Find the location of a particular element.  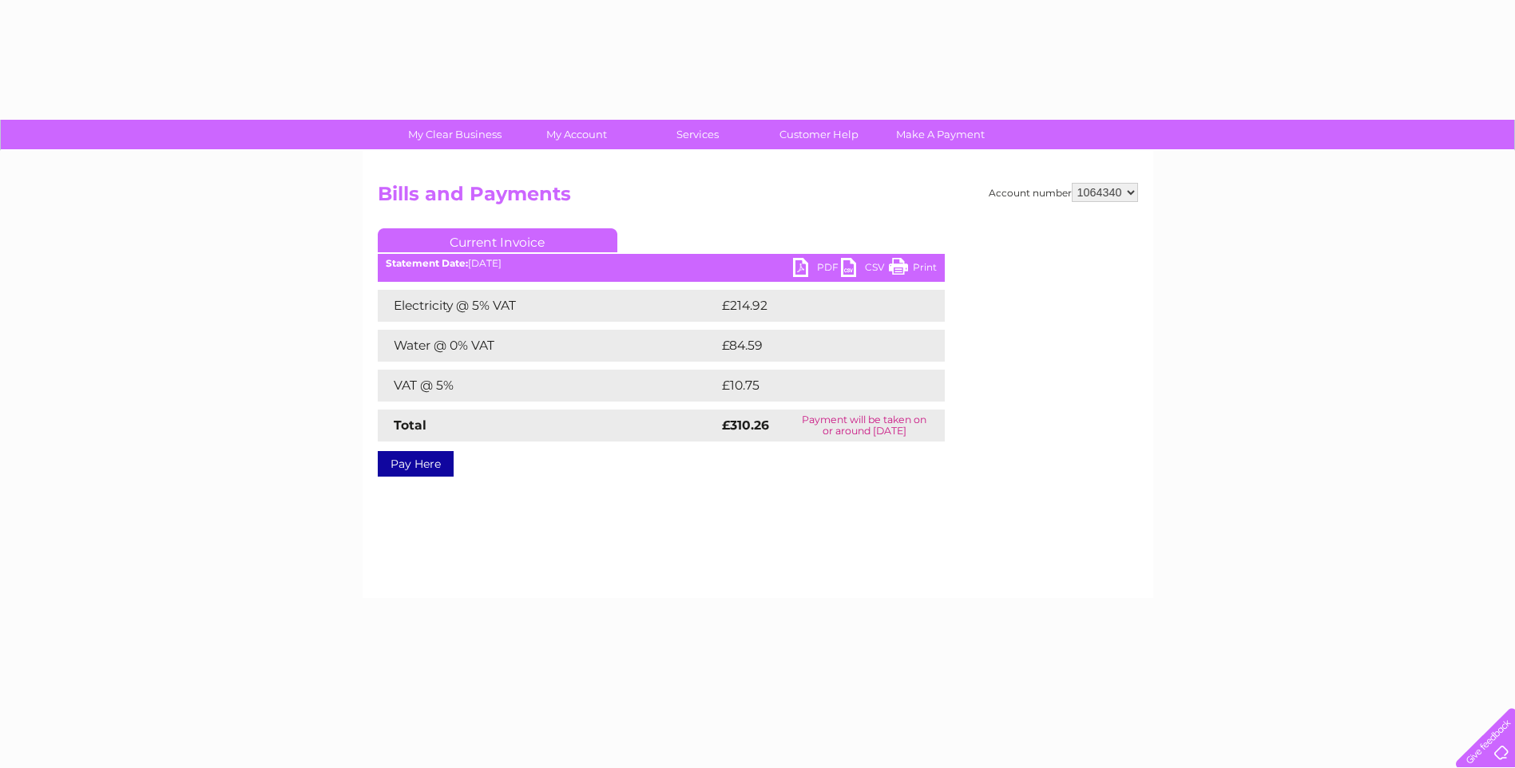

strong: £310.26 is located at coordinates (745, 425).